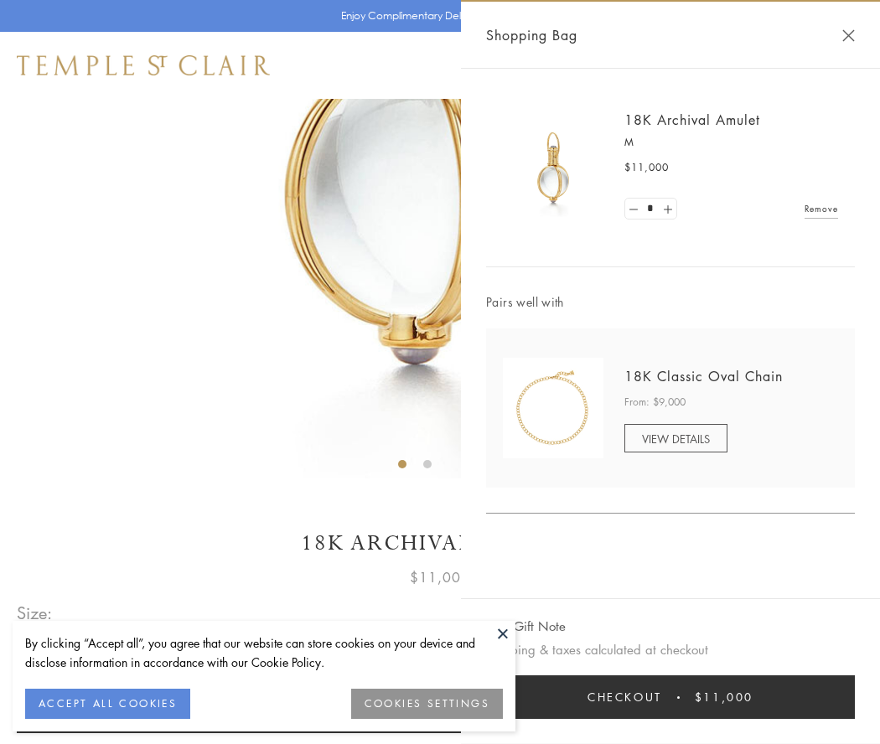 This screenshot has height=744, width=880. Describe the element at coordinates (667, 209) in the screenshot. I see `a: Set quantity to 2` at that location.